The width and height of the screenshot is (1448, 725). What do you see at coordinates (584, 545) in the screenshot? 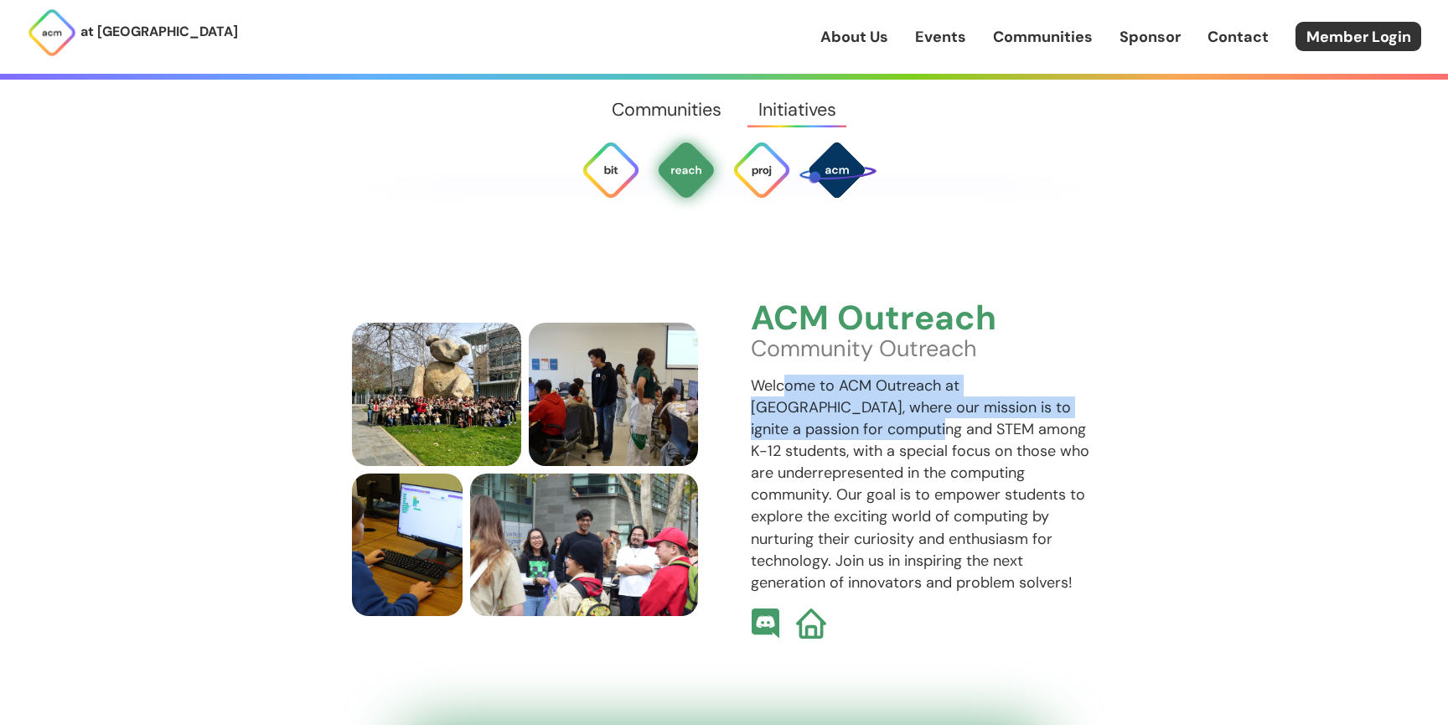
I see `img: Boy Scouts and Outreach volunteers share their favorite video games` at bounding box center [584, 545].